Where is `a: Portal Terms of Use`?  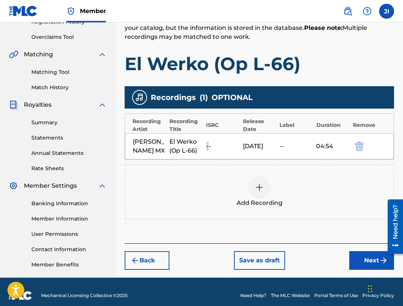 a: Portal Terms of Use is located at coordinates (335, 295).